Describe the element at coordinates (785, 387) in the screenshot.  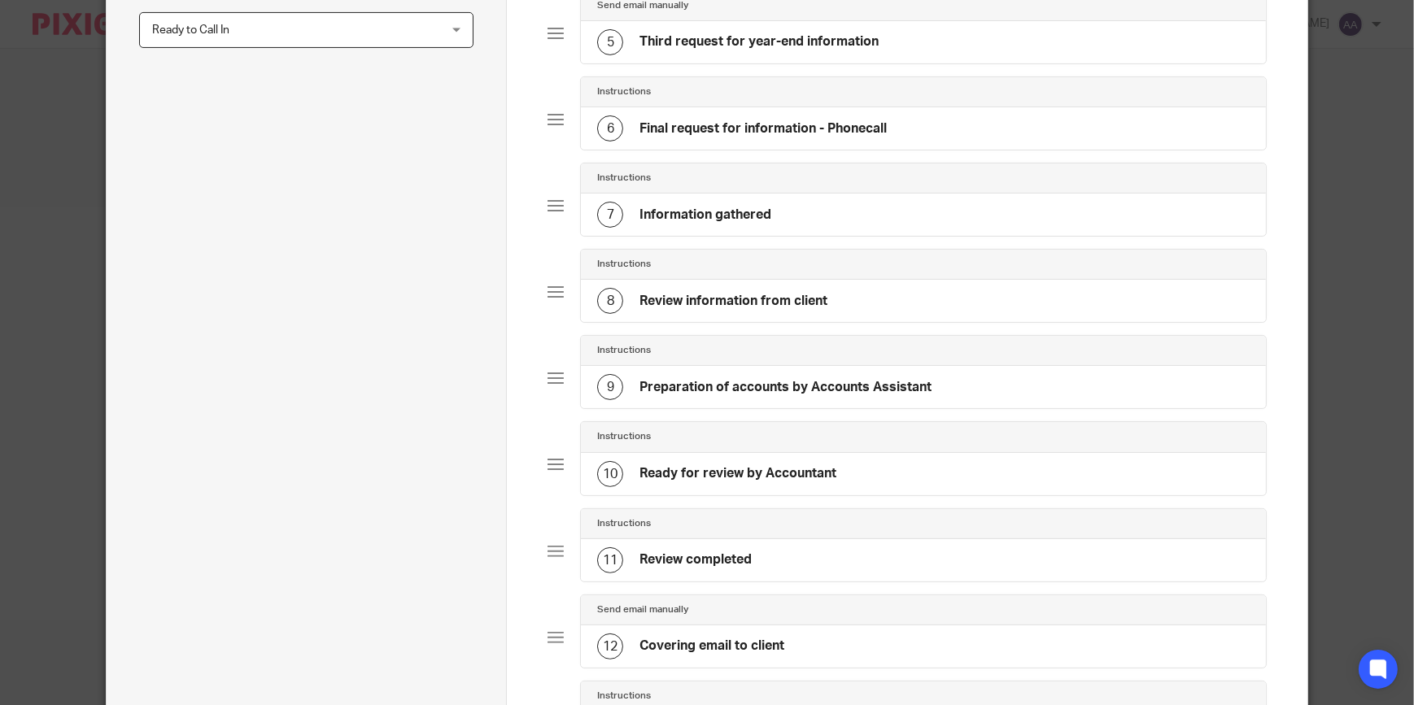
I see `h4: Preparation of accounts by Accounts Assistant` at that location.